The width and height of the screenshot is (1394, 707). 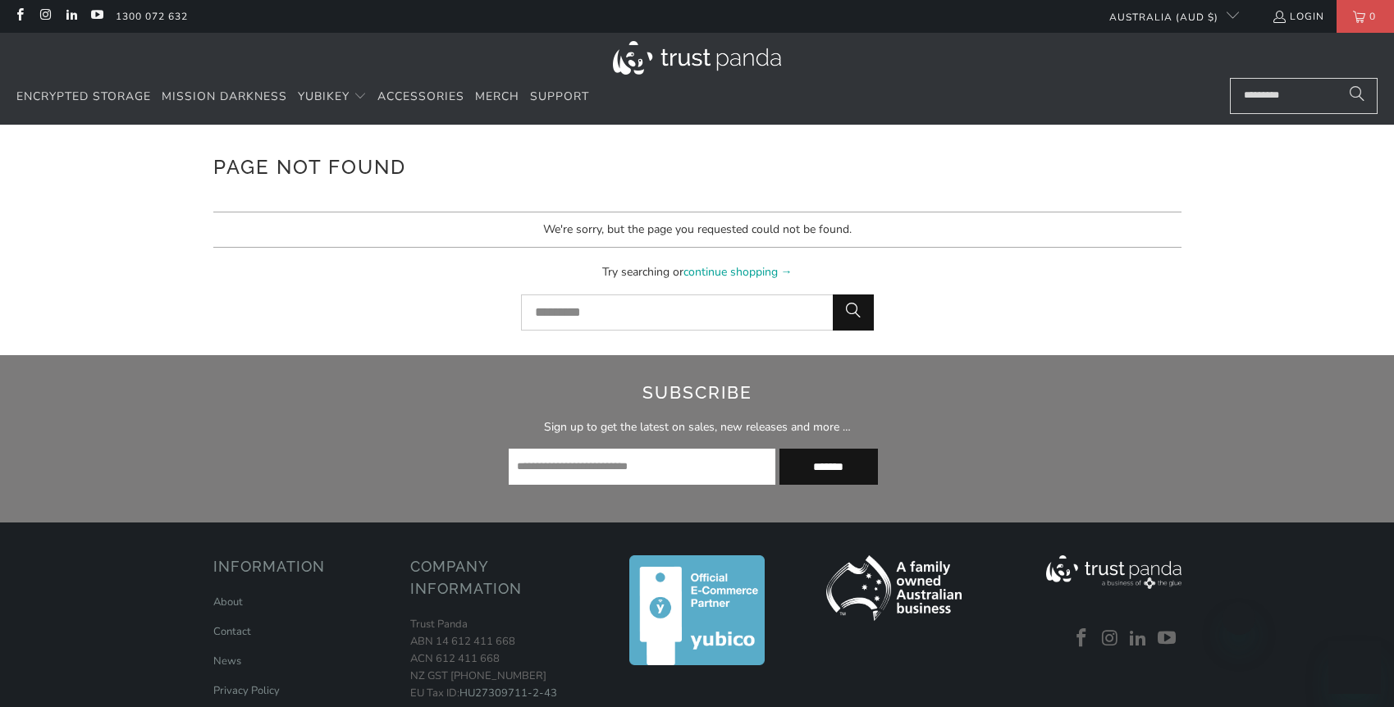 What do you see at coordinates (697, 427) in the screenshot?
I see `p: Sign up to get the latest on sales, new releases and more …` at bounding box center [697, 427].